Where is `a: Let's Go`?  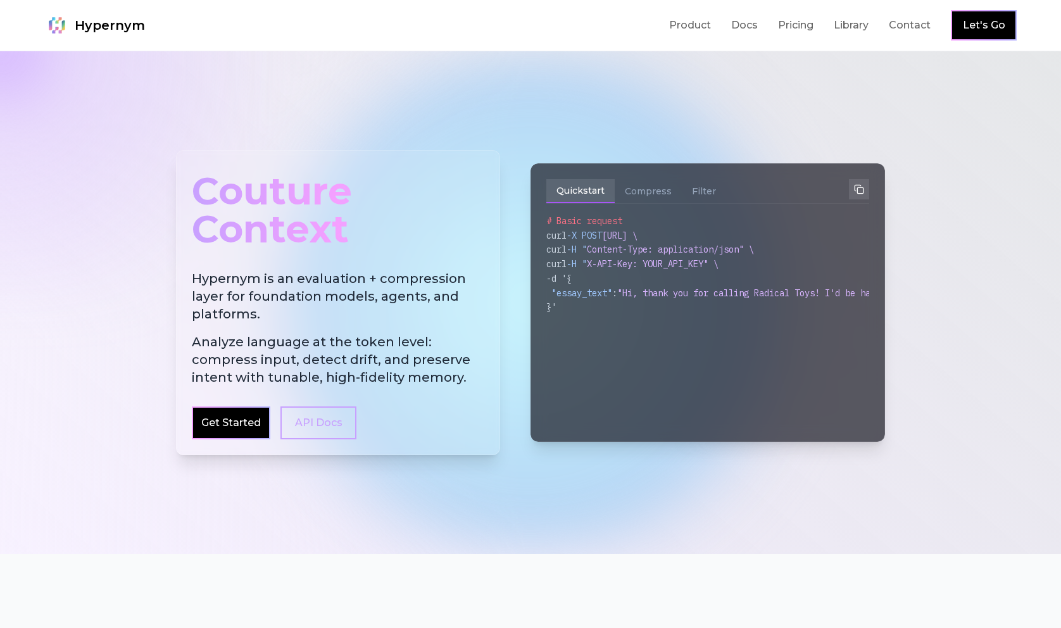
a: Let's Go is located at coordinates (984, 25).